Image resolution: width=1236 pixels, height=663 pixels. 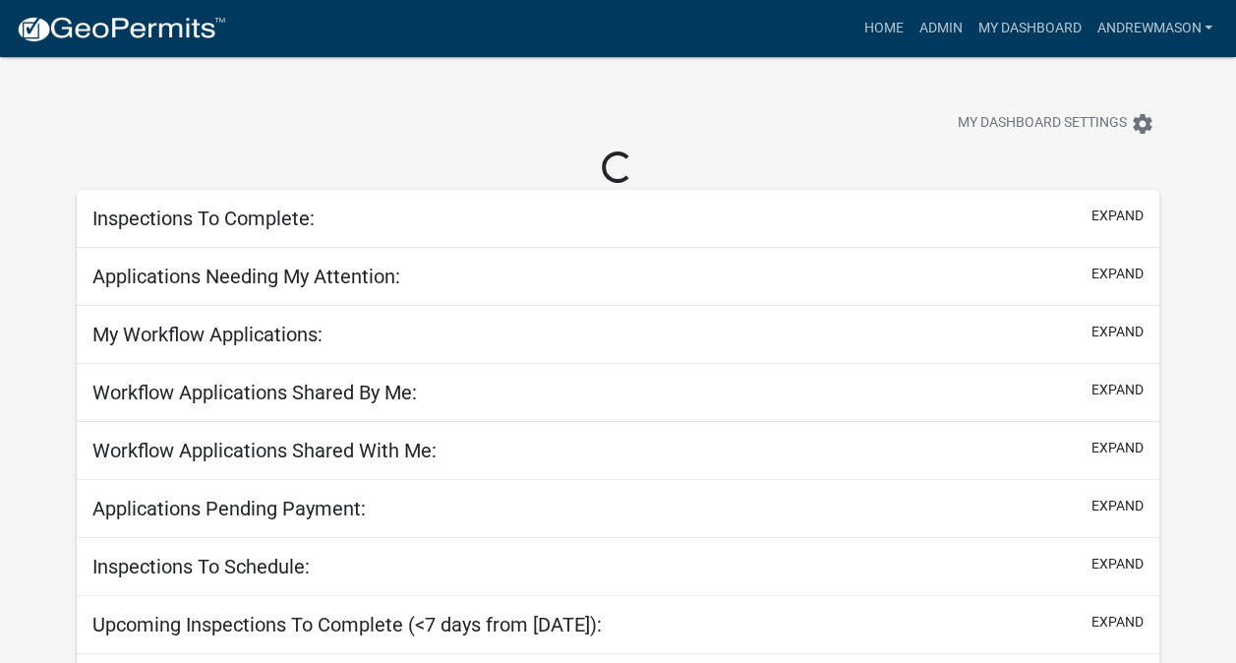 What do you see at coordinates (1042, 124) in the screenshot?
I see `span: My Dashboard Settings` at bounding box center [1042, 124].